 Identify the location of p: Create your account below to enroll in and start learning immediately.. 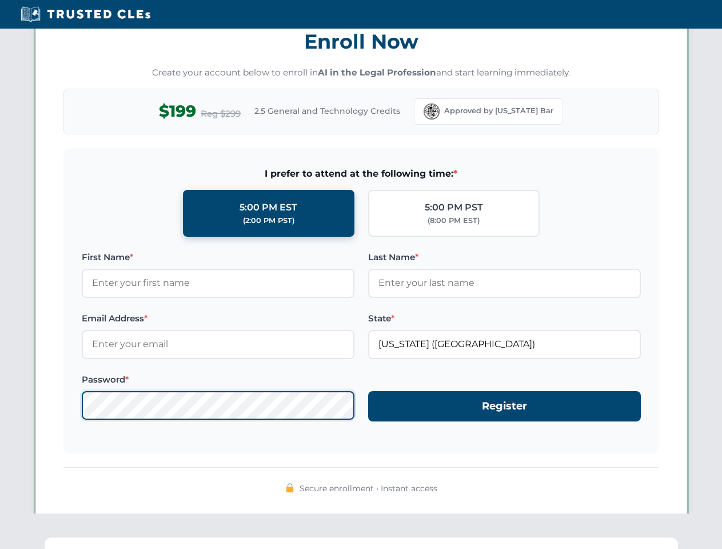
(361, 73).